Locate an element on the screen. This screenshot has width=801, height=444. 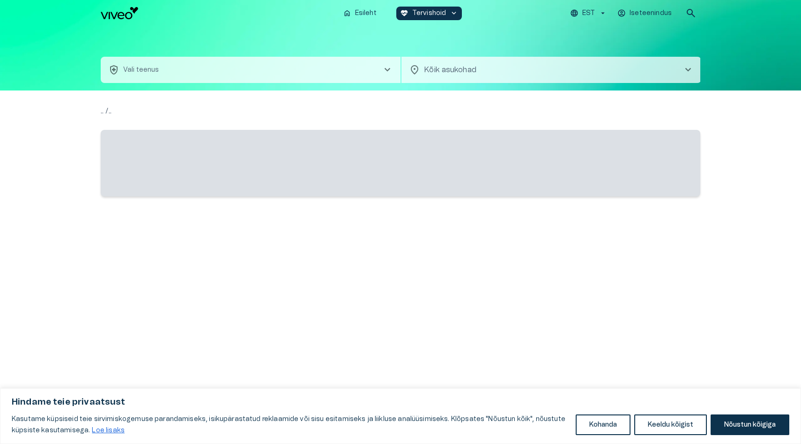
button: ecg_heartTervishoidkeyboard_arrow_down is located at coordinates (429, 13).